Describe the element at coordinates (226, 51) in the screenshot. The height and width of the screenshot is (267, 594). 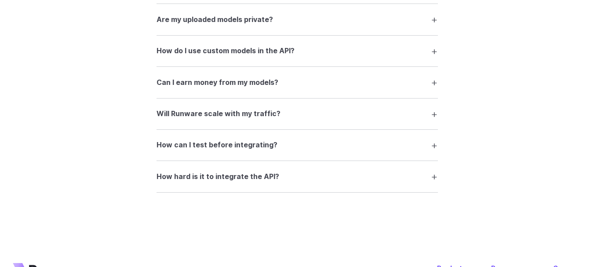
I see `h3: How do I use custom models in the API?` at that location.